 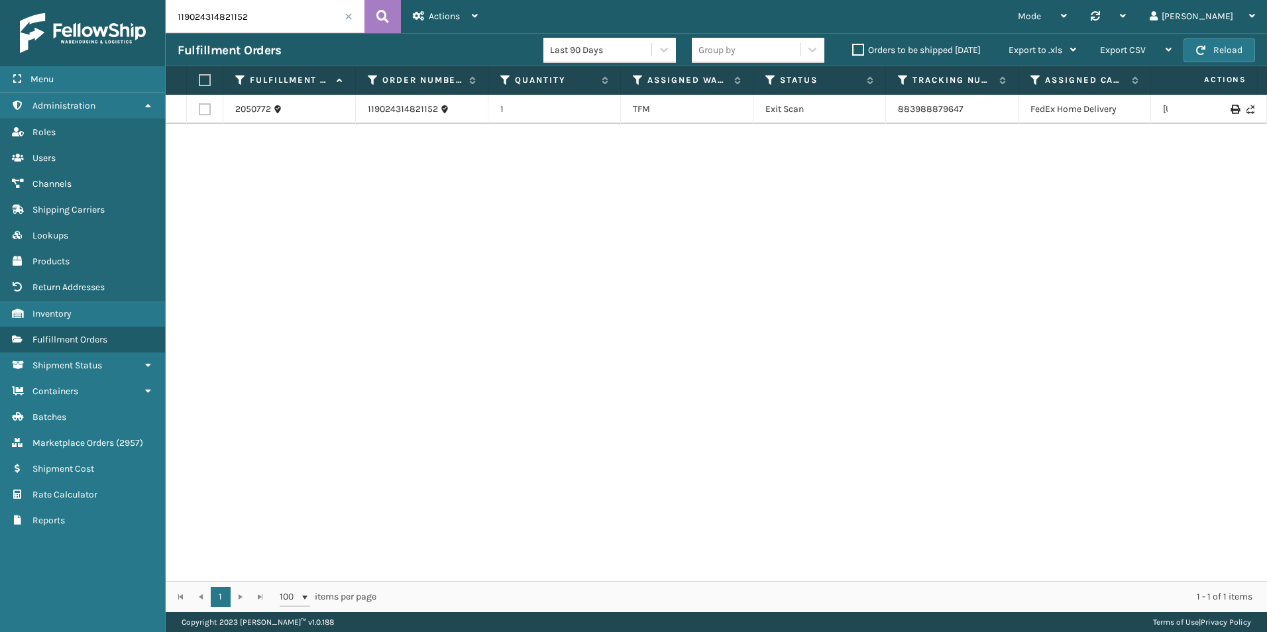 I want to click on span: Marketplace Orders, so click(x=73, y=442).